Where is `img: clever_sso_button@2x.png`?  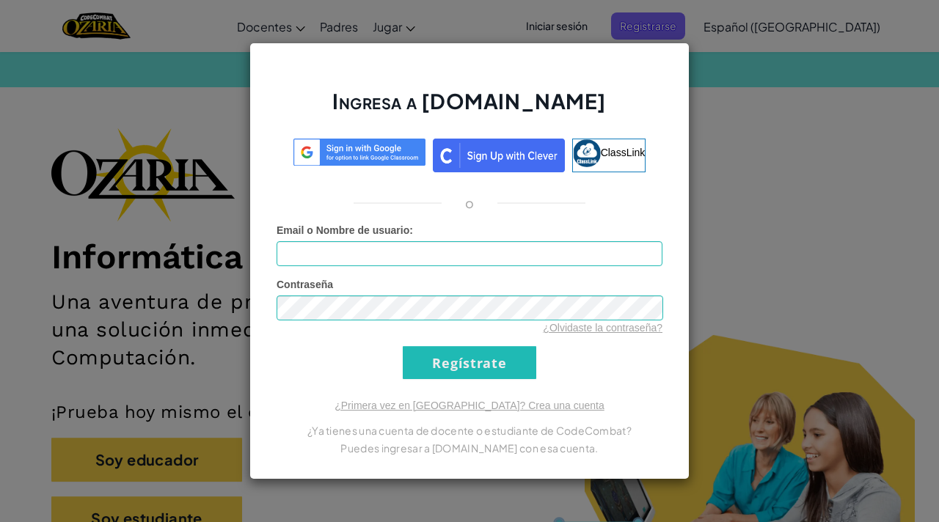
img: clever_sso_button@2x.png is located at coordinates (499, 155).